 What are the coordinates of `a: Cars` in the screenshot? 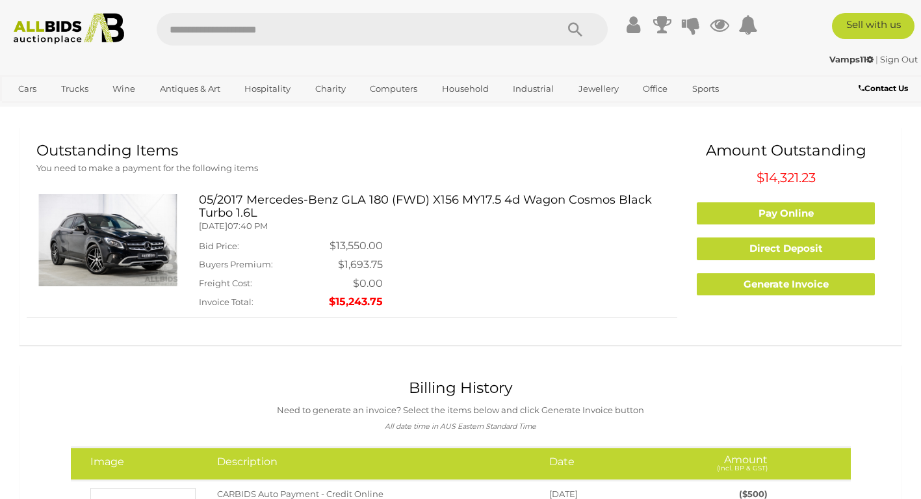 It's located at (27, 88).